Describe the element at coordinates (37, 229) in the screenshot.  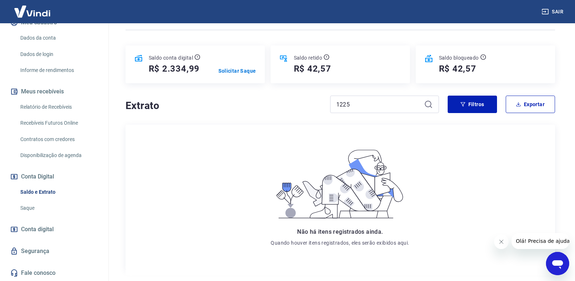
I see `span: Conta digital` at that location.